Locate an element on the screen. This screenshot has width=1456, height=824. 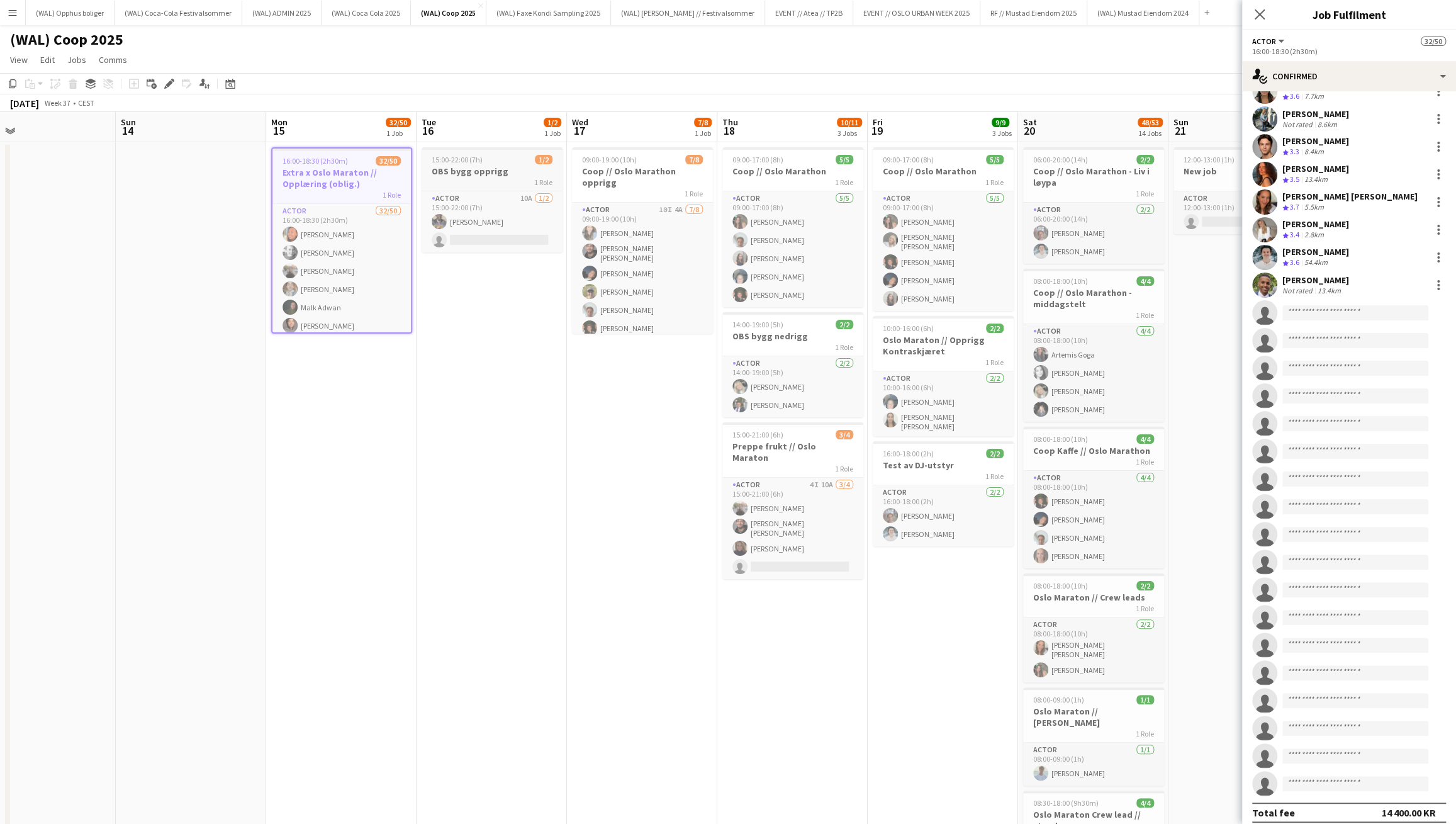
span: 09:00-19:00 (10h) is located at coordinates (609, 159).